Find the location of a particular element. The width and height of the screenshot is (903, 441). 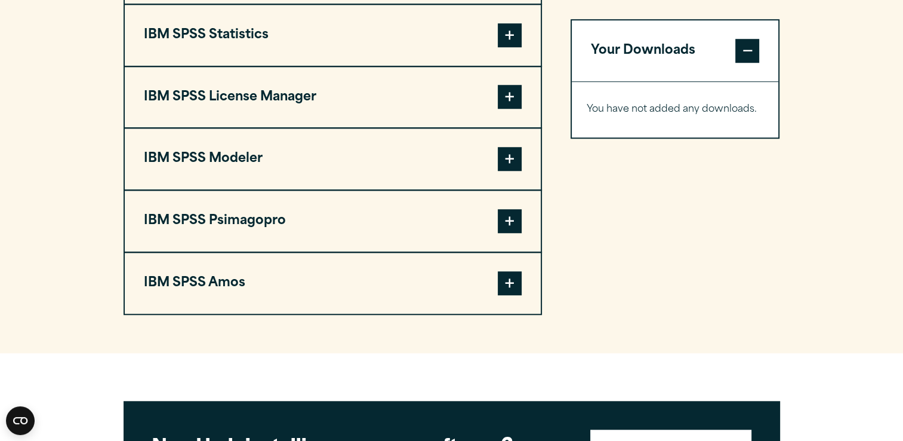

button: IBM SPSS Amos is located at coordinates (332, 283).